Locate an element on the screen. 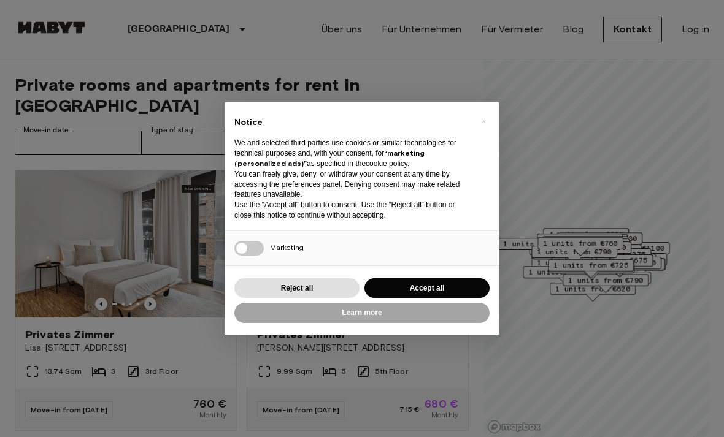 Image resolution: width=724 pixels, height=437 pixels. button: Learn more is located at coordinates (362, 313).